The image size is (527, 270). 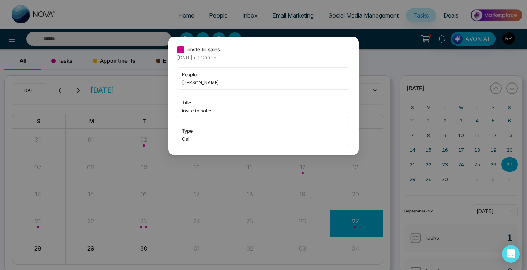 I want to click on span: type, so click(x=264, y=131).